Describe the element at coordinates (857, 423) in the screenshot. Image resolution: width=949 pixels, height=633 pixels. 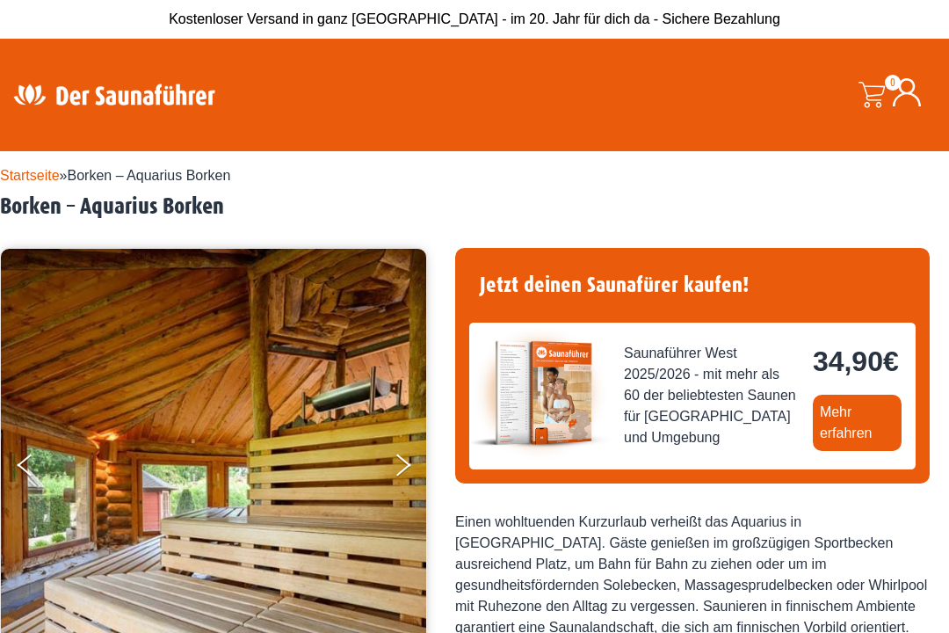
I see `a: Mehr erfahren` at that location.